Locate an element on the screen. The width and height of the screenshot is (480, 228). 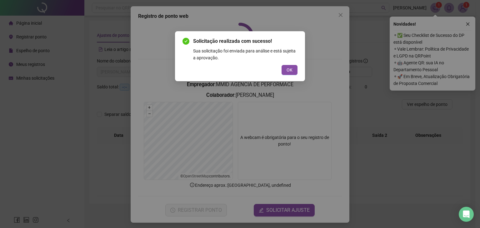
div: Sua solicitação foi enviada para análise e está sujeita a aprovação. is located at coordinates (245, 54).